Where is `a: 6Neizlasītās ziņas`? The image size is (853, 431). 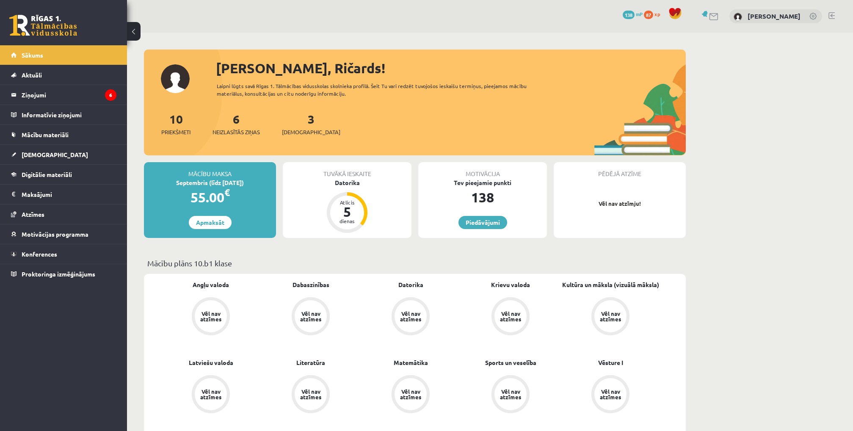
a: 6Neizlasītās ziņas is located at coordinates (236, 124).